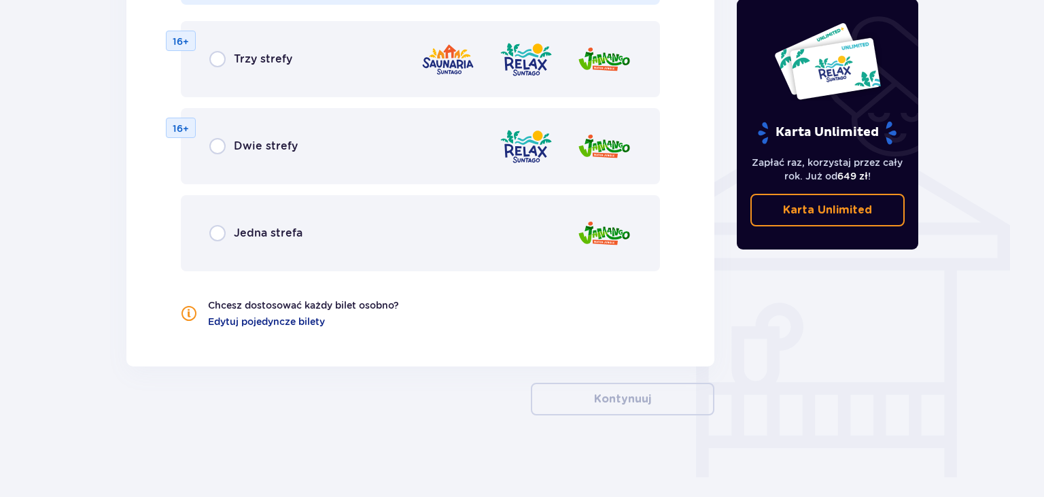  Describe the element at coordinates (268, 233) in the screenshot. I see `span: Jedna strefa` at that location.